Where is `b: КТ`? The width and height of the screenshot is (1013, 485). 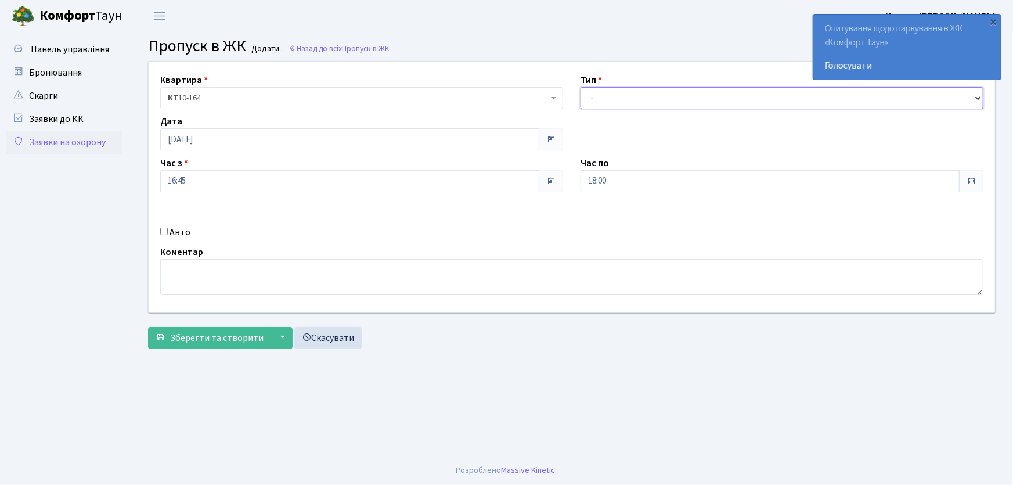 b: КТ is located at coordinates (173, 98).